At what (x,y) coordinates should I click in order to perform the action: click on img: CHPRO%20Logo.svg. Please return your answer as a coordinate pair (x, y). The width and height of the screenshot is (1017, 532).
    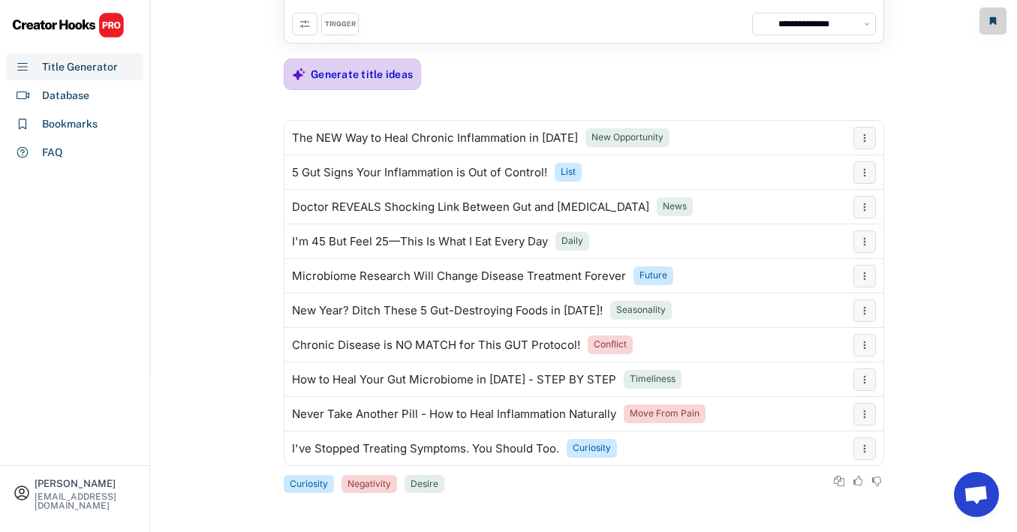
    Looking at the image, I should click on (68, 25).